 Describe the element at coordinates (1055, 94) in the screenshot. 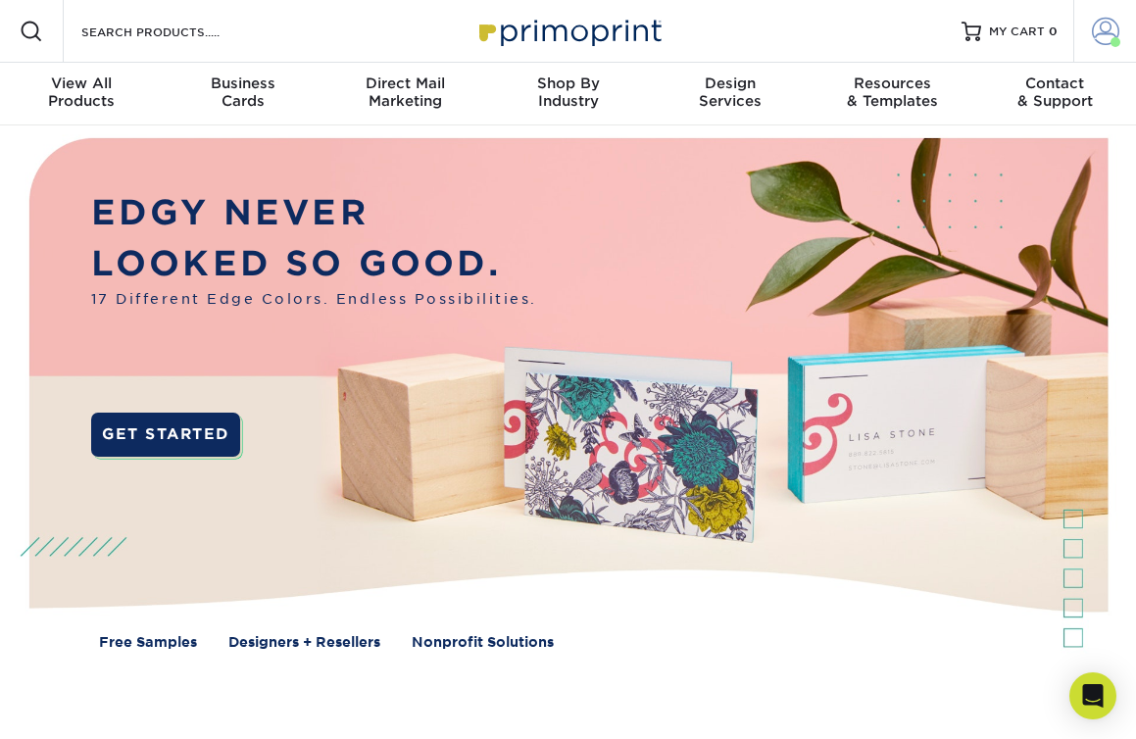

I see `a: Contact& Support` at that location.